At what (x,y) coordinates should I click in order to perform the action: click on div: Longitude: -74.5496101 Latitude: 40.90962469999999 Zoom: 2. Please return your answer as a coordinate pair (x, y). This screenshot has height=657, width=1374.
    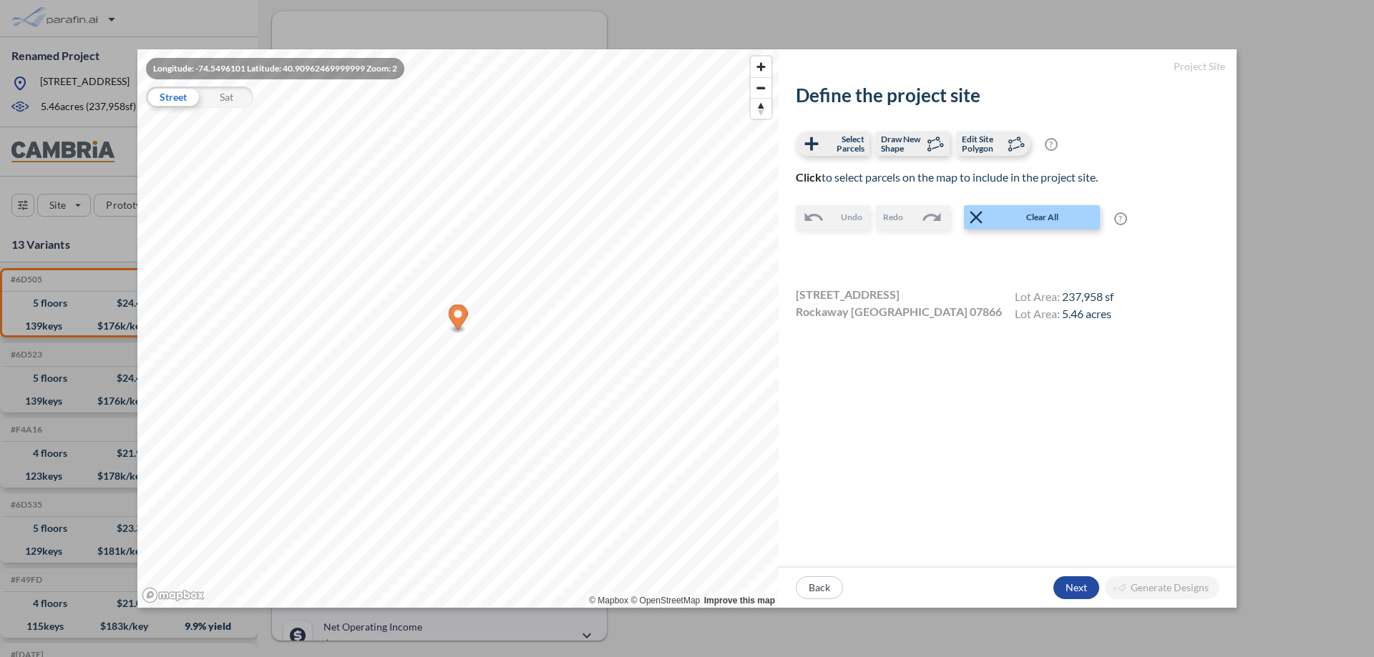
    Looking at the image, I should click on (275, 69).